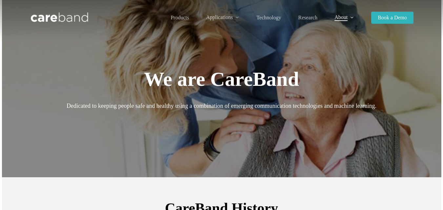  What do you see at coordinates (269, 17) in the screenshot?
I see `span: Technology` at bounding box center [269, 17].